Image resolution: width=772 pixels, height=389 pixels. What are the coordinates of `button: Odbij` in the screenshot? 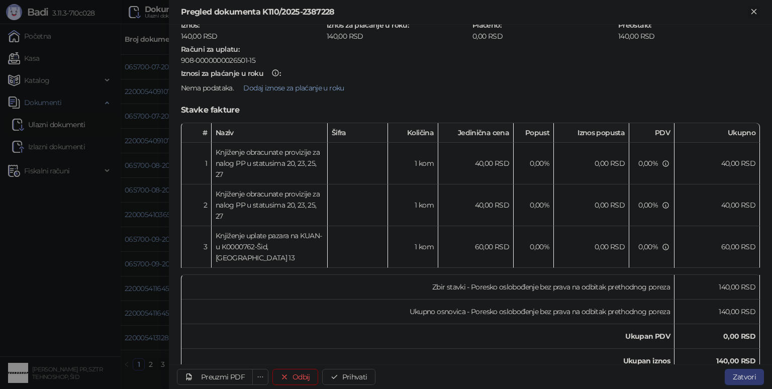 It's located at (295, 377).